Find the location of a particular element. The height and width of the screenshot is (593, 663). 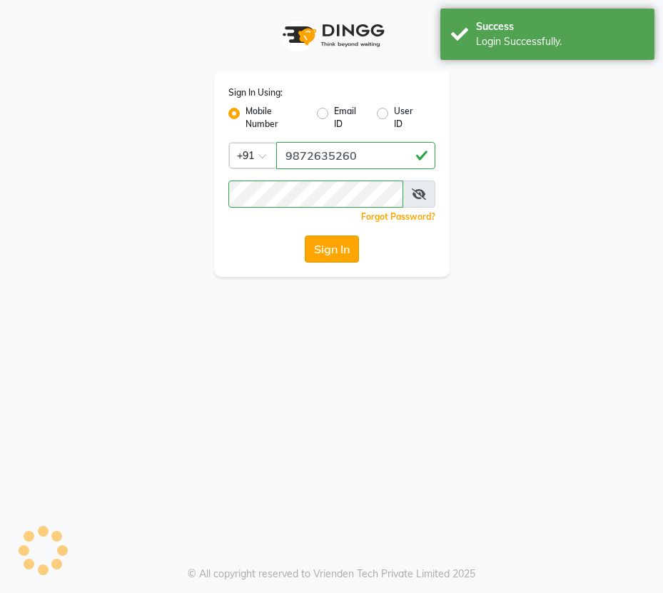

label: Mobile Number is located at coordinates (275, 118).